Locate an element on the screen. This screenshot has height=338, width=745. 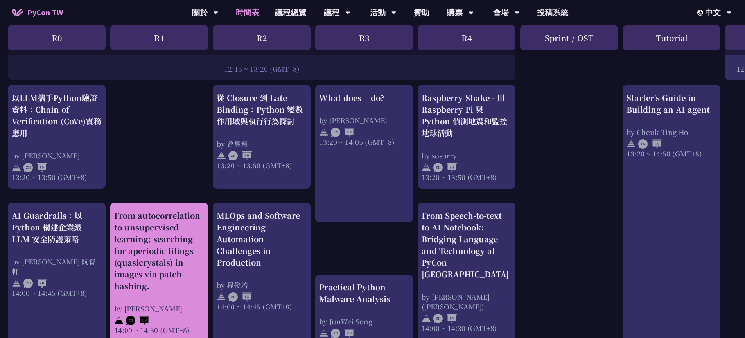
a: PyCon TW is located at coordinates (37, 13).